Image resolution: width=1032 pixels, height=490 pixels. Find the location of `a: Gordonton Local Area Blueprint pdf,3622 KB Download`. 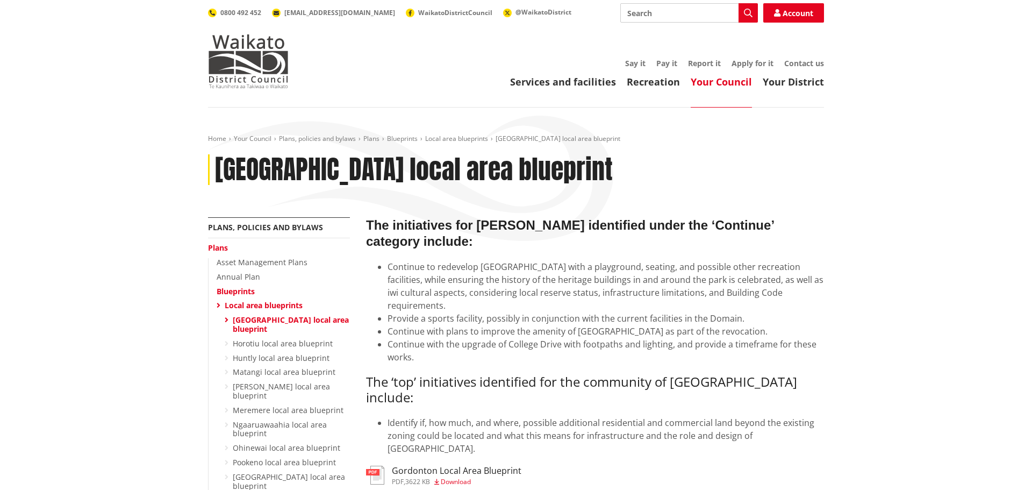

a: Gordonton Local Area Blueprint pdf,3622 KB Download is located at coordinates (443, 475).